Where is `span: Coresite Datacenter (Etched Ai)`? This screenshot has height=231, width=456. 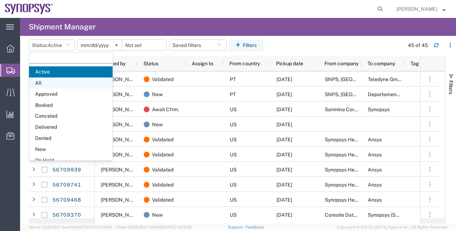
span: Coresite Datacenter (Etched Ai) is located at coordinates (361, 215).